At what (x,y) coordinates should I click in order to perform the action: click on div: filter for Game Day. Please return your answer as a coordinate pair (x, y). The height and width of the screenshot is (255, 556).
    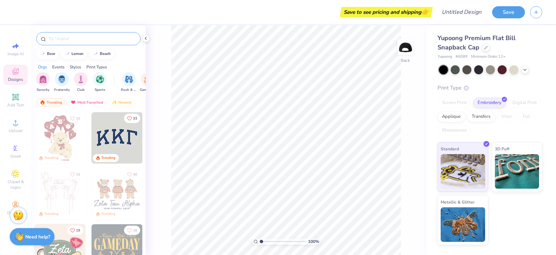
    Looking at the image, I should click on (148, 82).